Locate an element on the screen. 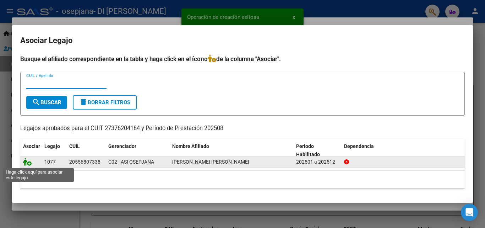  mat-icon: delete is located at coordinates (83, 102).